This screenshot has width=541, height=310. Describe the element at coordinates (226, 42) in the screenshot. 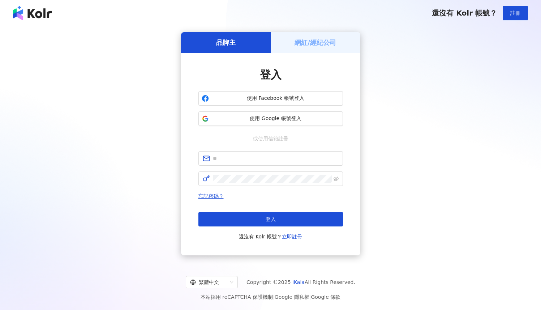

I see `h5: 品牌主` at that location.